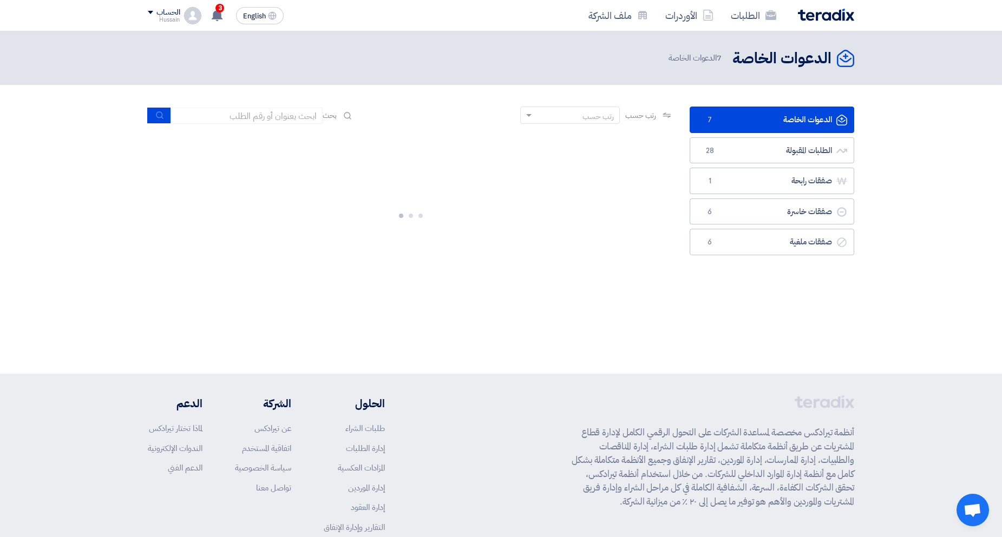 Image resolution: width=1002 pixels, height=537 pixels. I want to click on a: الطلبات, so click(753, 15).